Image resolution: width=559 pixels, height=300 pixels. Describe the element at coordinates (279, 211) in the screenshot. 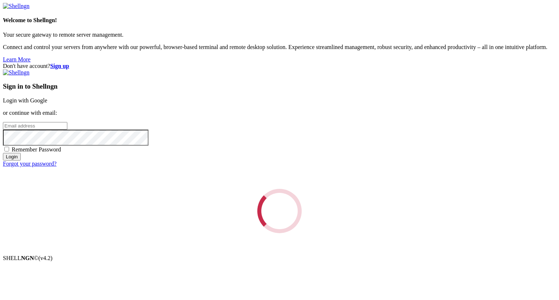

I see `div: Loading...` at that location.